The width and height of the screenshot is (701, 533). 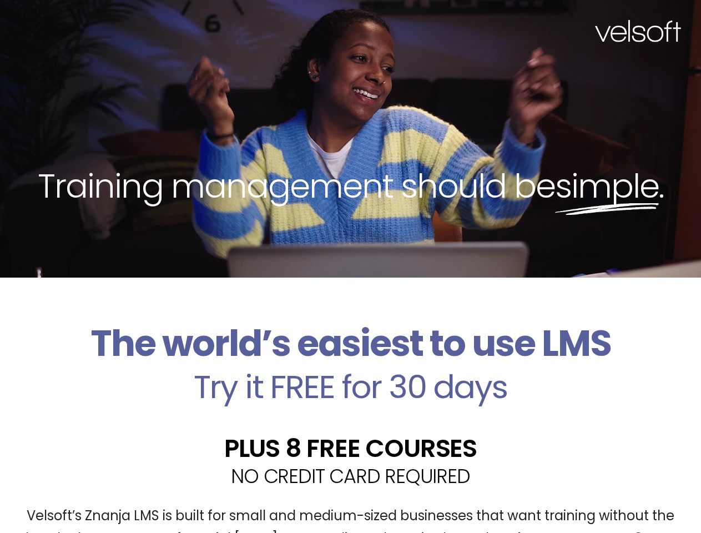 What do you see at coordinates (350, 344) in the screenshot?
I see `h2: The world’s easiest to use LMS` at bounding box center [350, 344].